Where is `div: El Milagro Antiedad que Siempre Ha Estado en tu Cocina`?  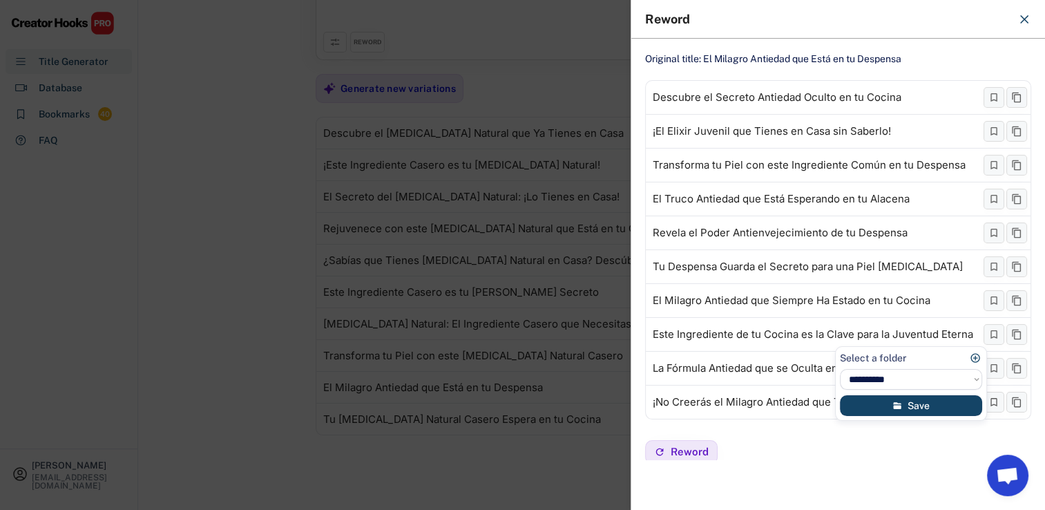
div: El Milagro Antiedad que Siempre Ha Estado en tu Cocina is located at coordinates (791, 300).